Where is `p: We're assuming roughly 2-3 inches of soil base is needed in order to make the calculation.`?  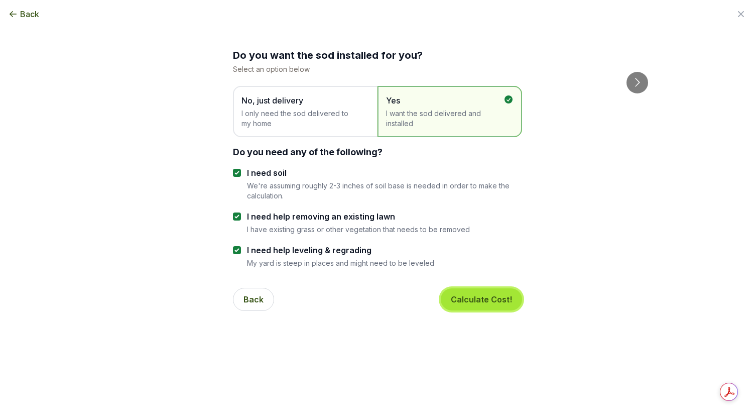 p: We're assuming roughly 2-3 inches of soil base is needed in order to make the calculation. is located at coordinates (385, 190).